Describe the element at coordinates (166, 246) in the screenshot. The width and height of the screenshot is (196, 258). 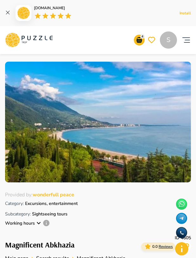
I see `span: Reviews` at that location.